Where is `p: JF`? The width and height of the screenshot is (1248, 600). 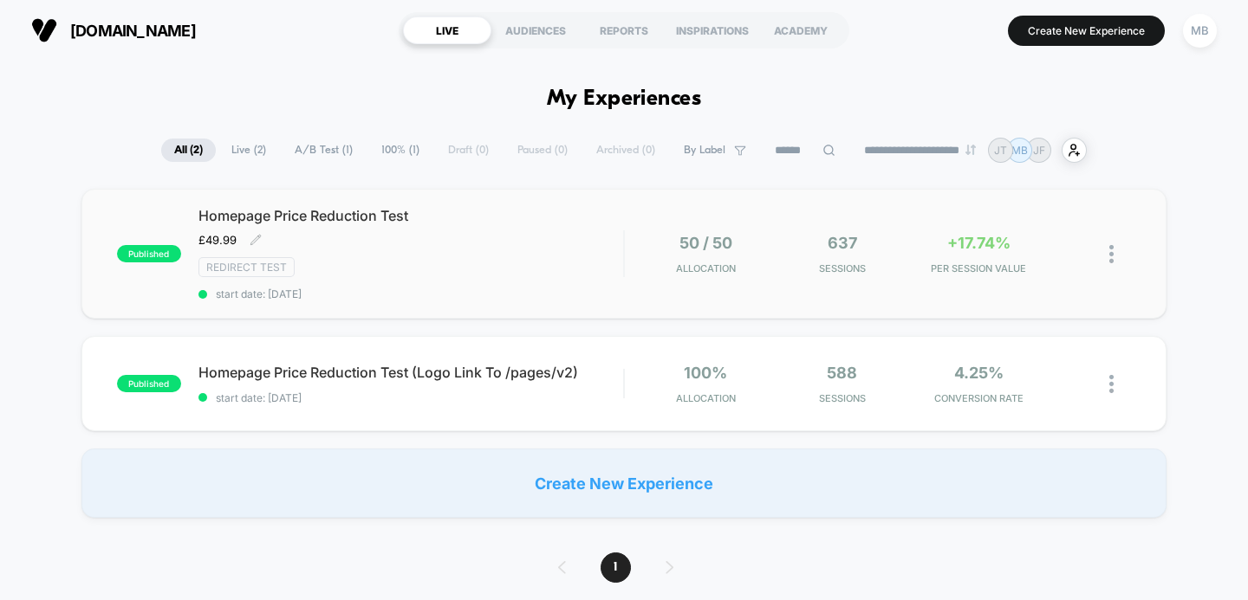
p: JF is located at coordinates (1039, 150).